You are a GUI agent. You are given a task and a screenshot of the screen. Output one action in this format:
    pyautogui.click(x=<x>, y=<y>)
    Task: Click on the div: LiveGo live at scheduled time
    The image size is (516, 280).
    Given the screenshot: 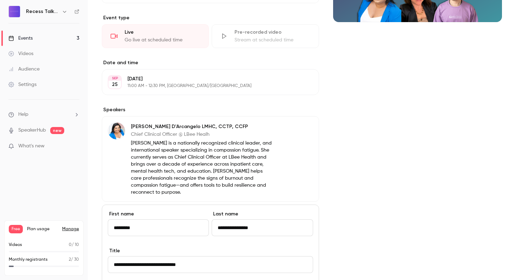 What is the action you would take?
    pyautogui.click(x=155, y=36)
    